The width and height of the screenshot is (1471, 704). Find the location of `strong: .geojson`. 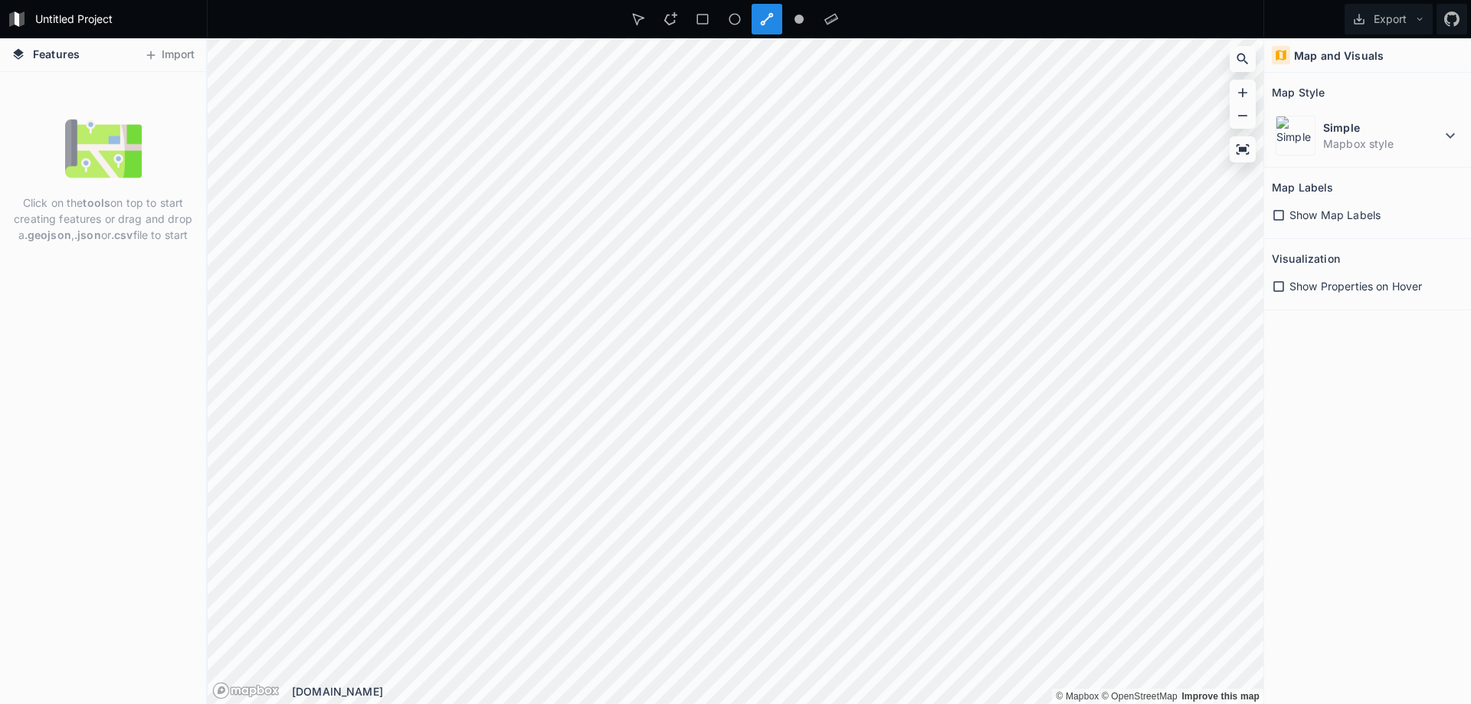

strong: .geojson is located at coordinates (48, 234).